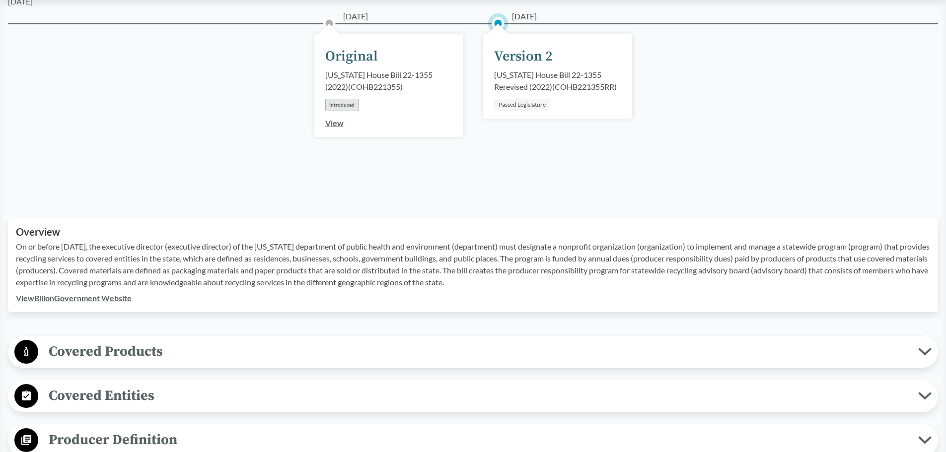  Describe the element at coordinates (352, 57) in the screenshot. I see `div: Original` at that location.